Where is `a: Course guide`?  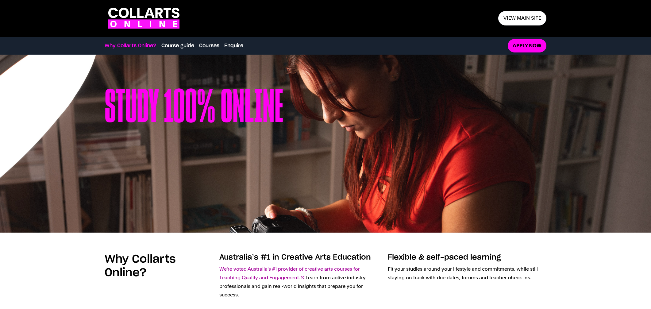
a: Course guide is located at coordinates (178, 46).